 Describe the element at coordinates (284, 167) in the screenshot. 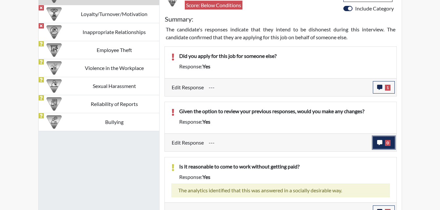

I see `p: Is it reasonable to come to work without getting paid?` at that location.